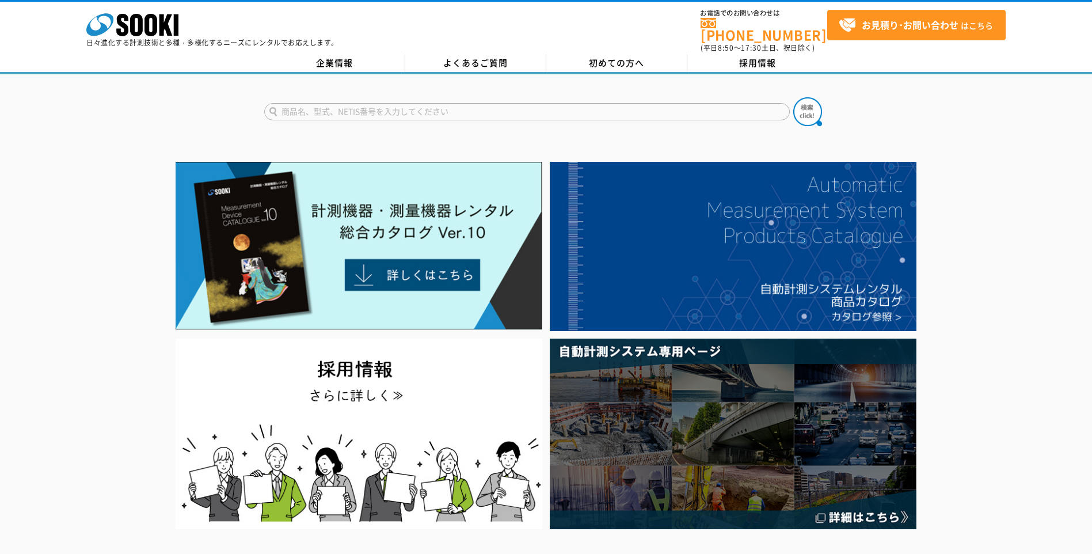 The width and height of the screenshot is (1092, 554). I want to click on a: お見積り･お問い合わせはこちら, so click(916, 25).